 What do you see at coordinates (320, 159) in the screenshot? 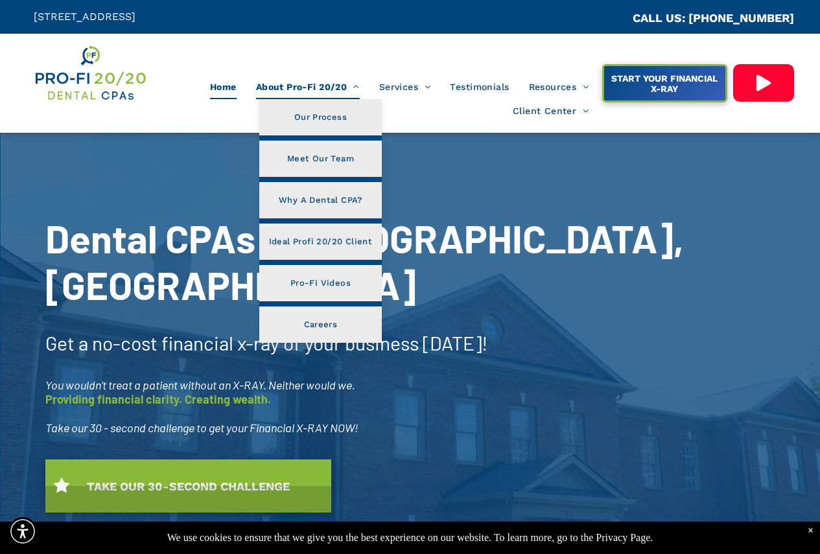
I see `a: Meet Our Team` at bounding box center [320, 159].